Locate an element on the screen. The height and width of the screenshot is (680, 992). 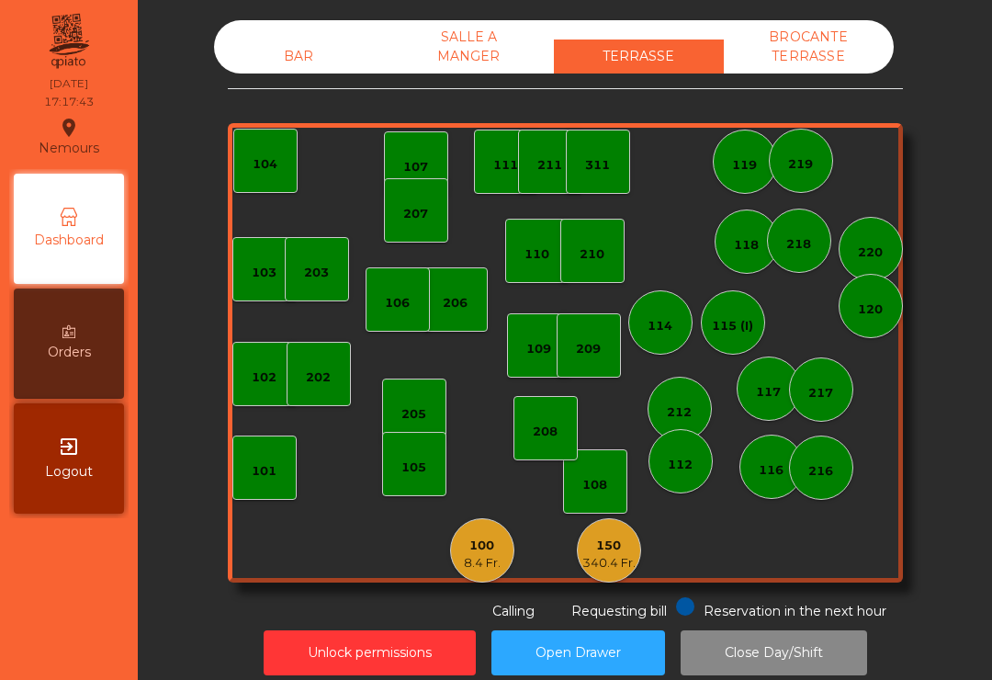
div: TERRASSE is located at coordinates (639, 56).